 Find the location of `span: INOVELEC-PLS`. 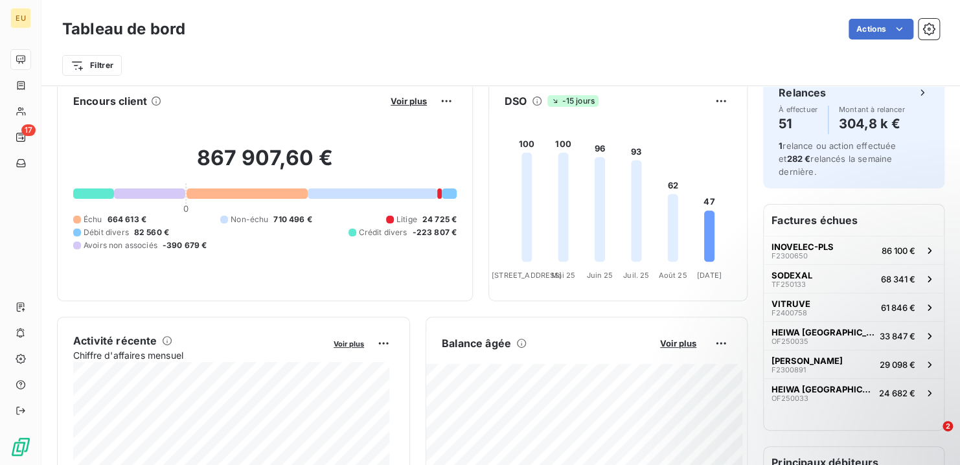

span: INOVELEC-PLS is located at coordinates (803, 247).